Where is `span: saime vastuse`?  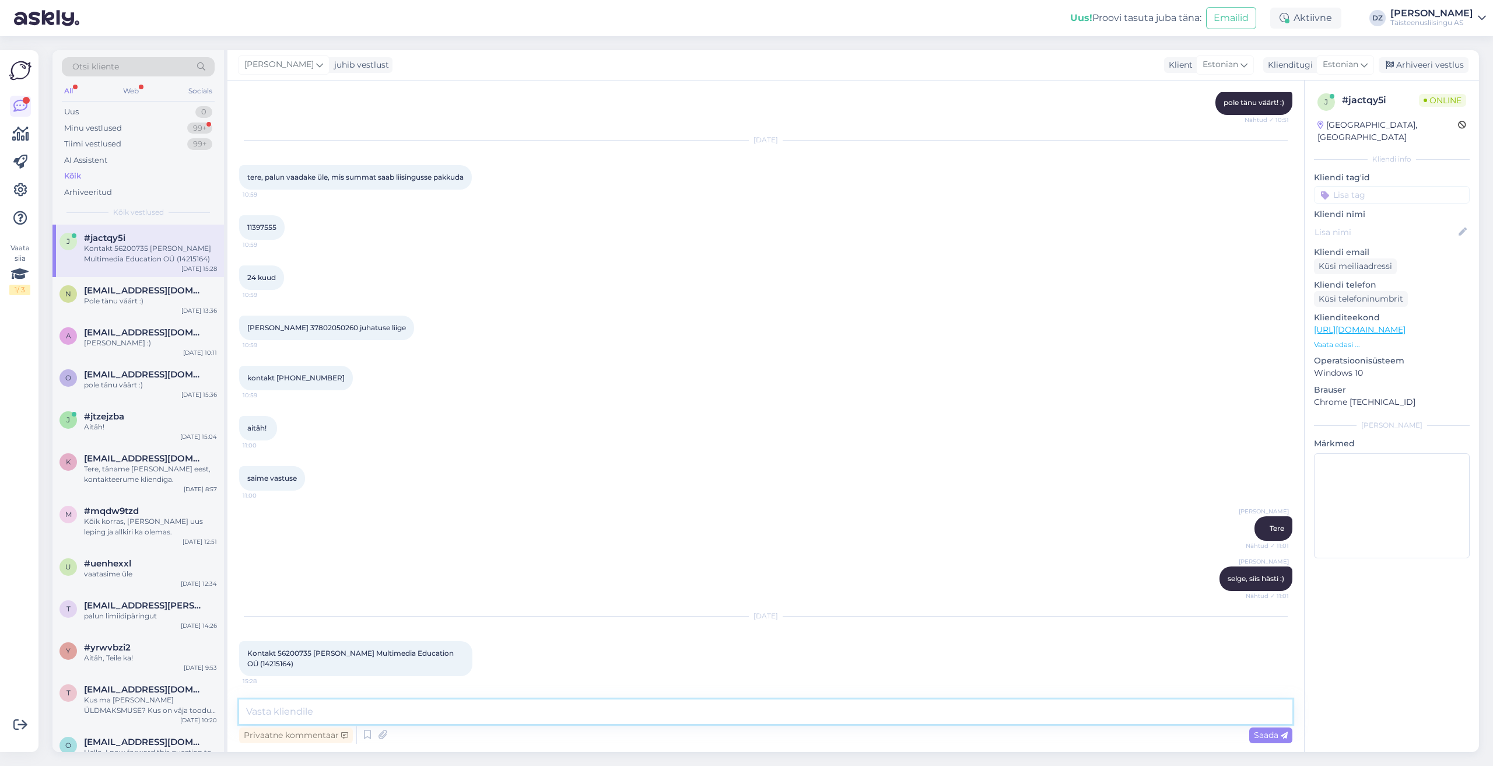
span: saime vastuse is located at coordinates (272, 478).